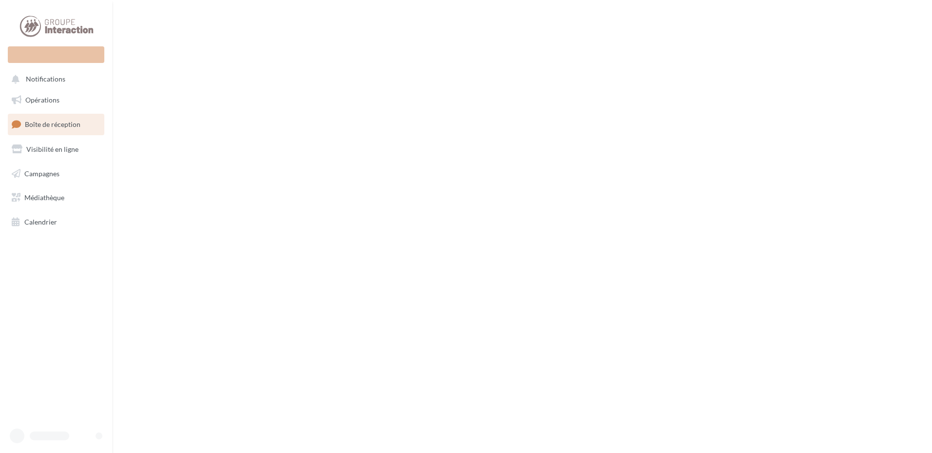  What do you see at coordinates (56, 100) in the screenshot?
I see `a: Opérations` at bounding box center [56, 100].